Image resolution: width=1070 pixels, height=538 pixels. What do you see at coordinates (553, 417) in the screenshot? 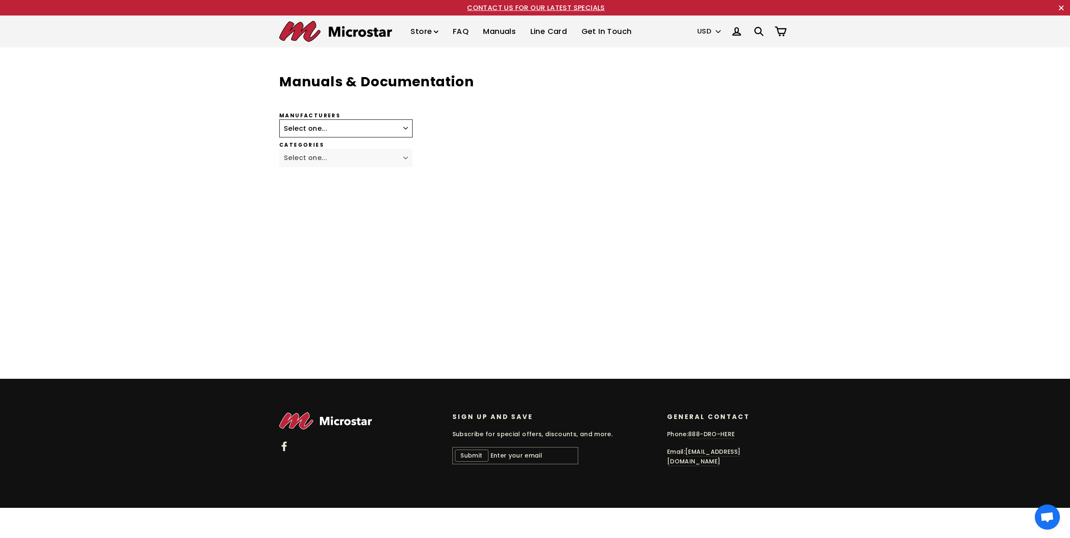
I see `p: Sign up and save` at bounding box center [553, 417].